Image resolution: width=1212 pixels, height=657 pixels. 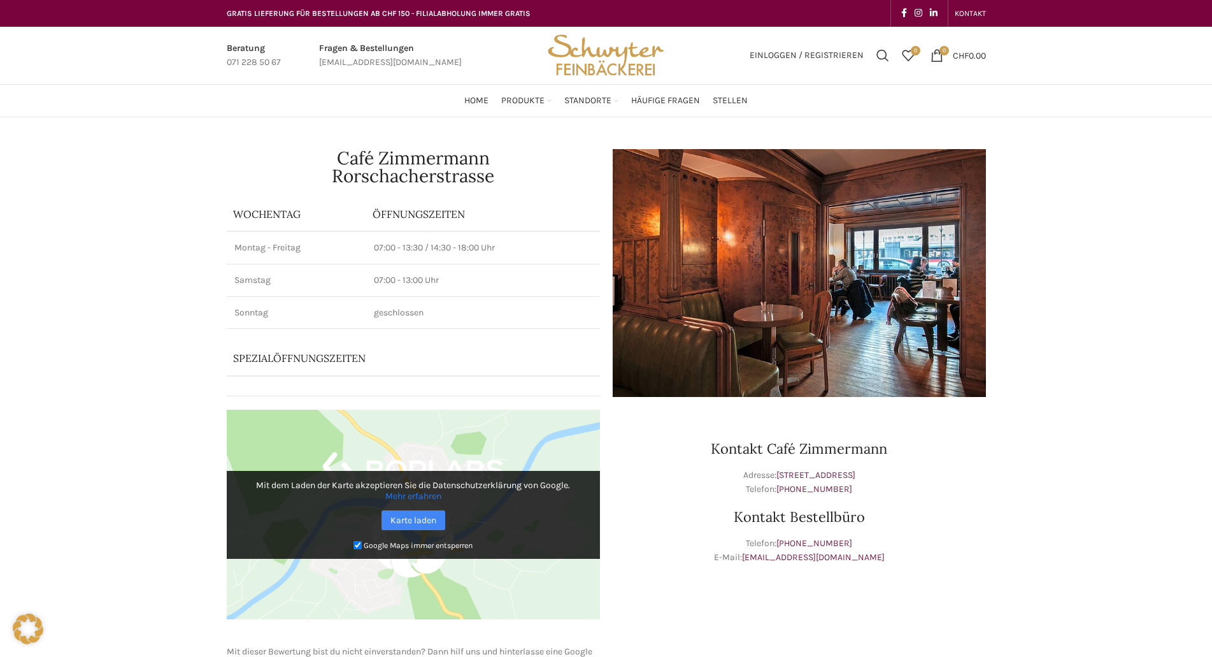 What do you see at coordinates (476, 101) in the screenshot?
I see `a: Home` at bounding box center [476, 101].